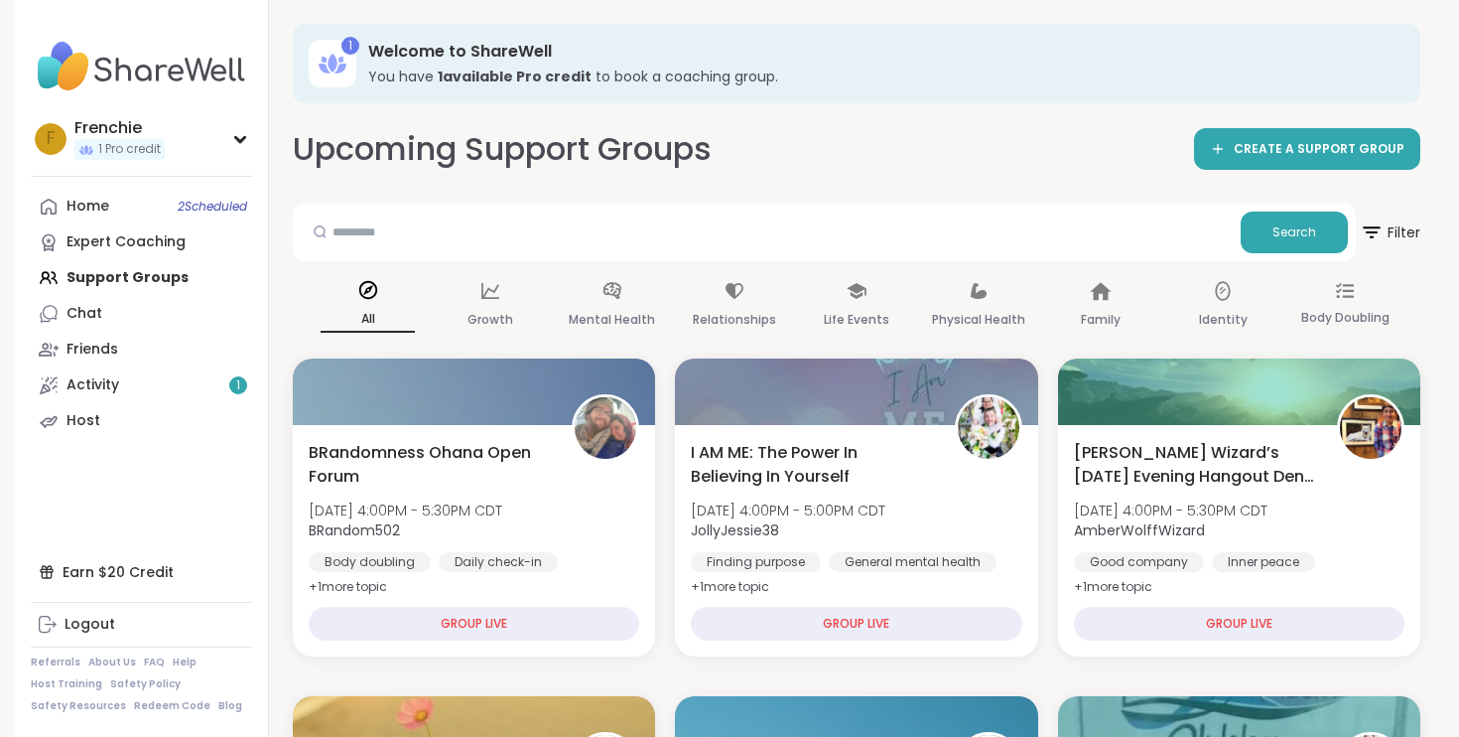 The image size is (1459, 737). Describe the element at coordinates (1223, 320) in the screenshot. I see `p: Identity` at that location.